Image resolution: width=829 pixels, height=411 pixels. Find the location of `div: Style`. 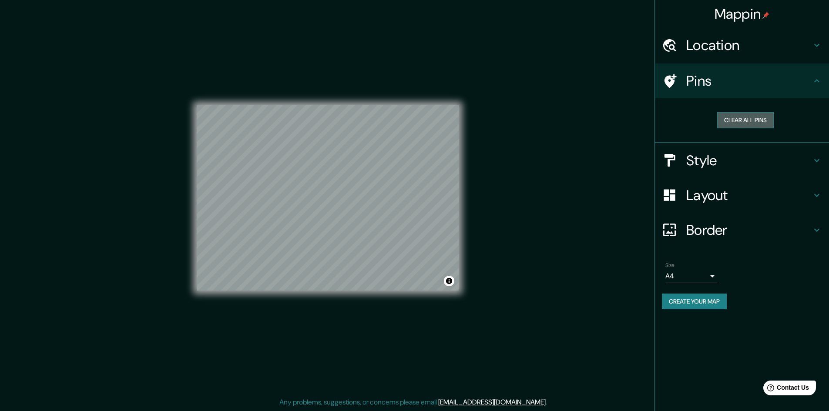

div: Style is located at coordinates (742, 161).